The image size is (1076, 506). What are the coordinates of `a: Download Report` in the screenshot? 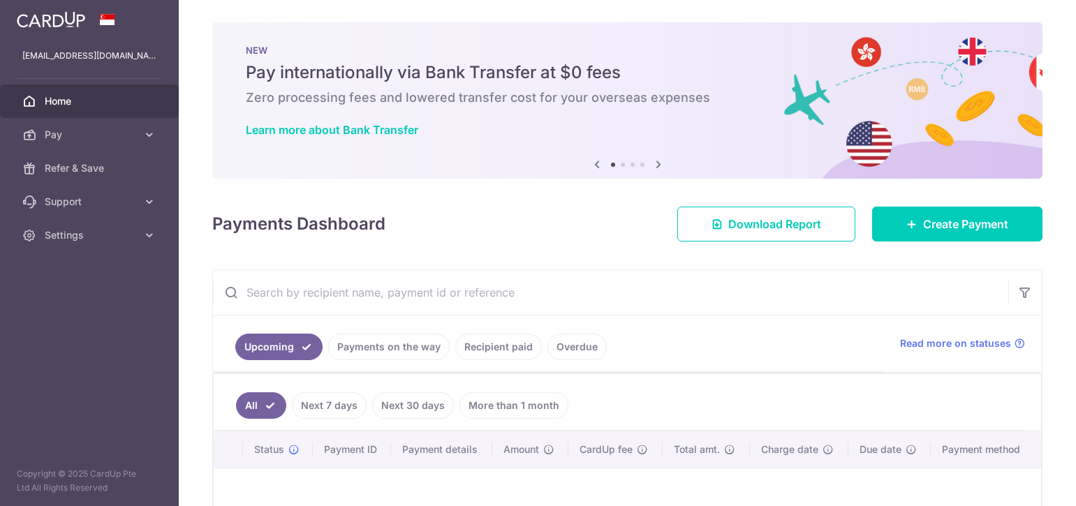 It's located at (766, 224).